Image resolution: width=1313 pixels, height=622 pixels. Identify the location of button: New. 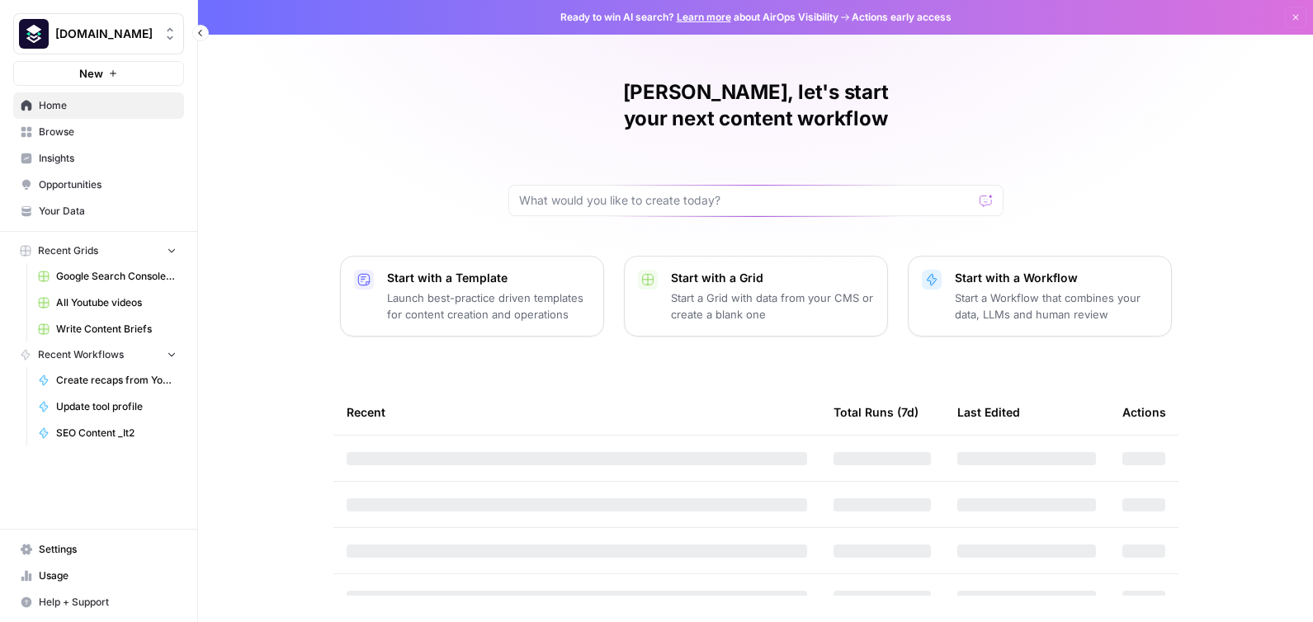
(98, 73).